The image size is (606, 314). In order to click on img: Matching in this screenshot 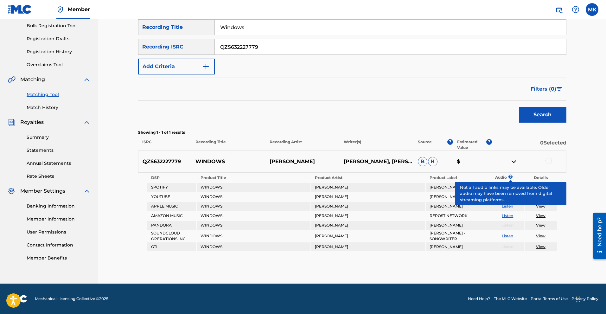, I will do `click(11, 80)`.